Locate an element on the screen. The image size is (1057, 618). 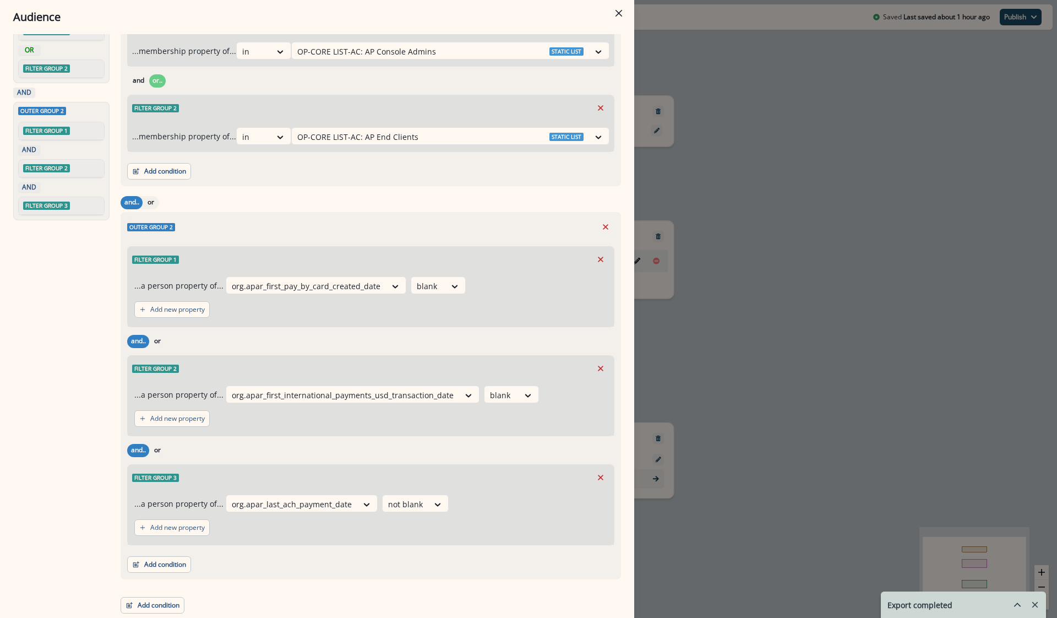
button: Remove-exports is located at coordinates (1035, 605).